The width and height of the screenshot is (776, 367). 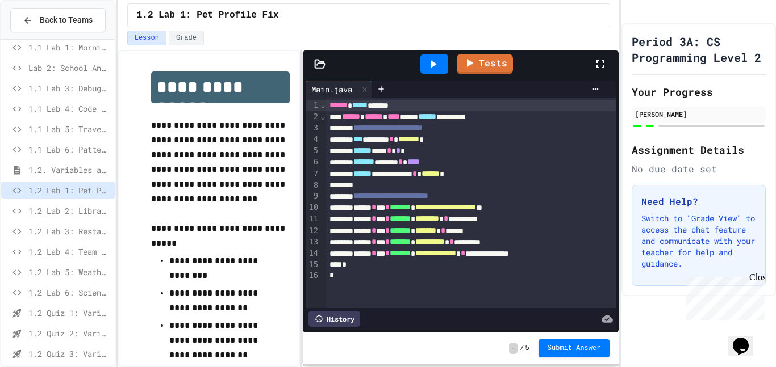 I want to click on h2: Your Progress, so click(x=699, y=92).